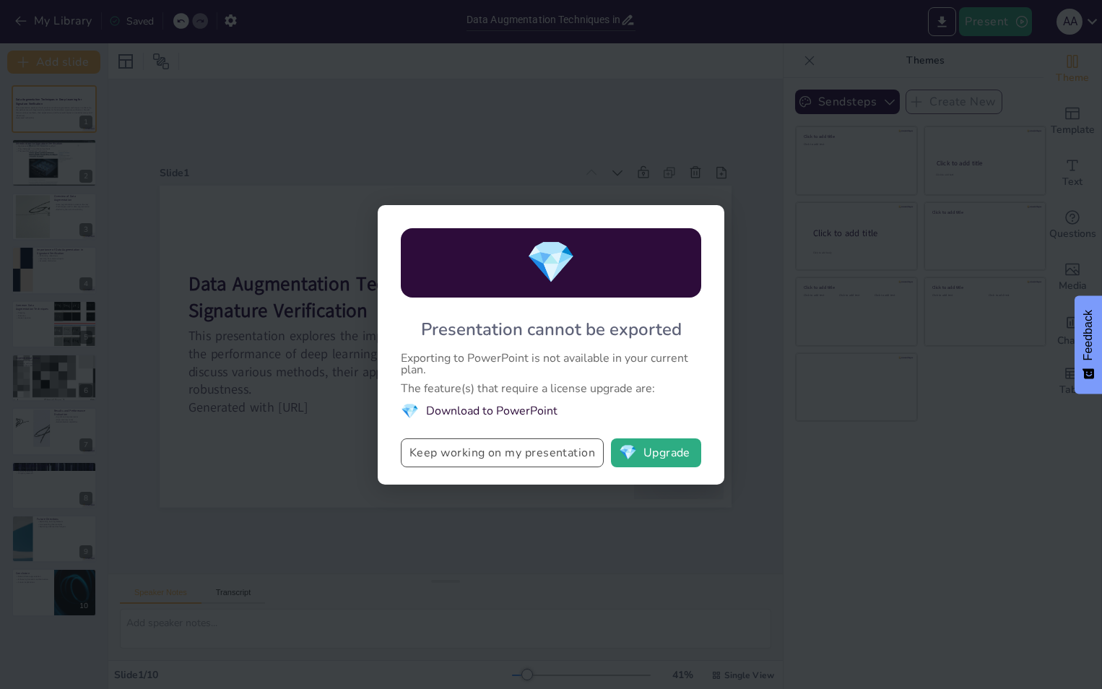  What do you see at coordinates (551, 329) in the screenshot?
I see `div: Presentation cannot be exported` at bounding box center [551, 329].